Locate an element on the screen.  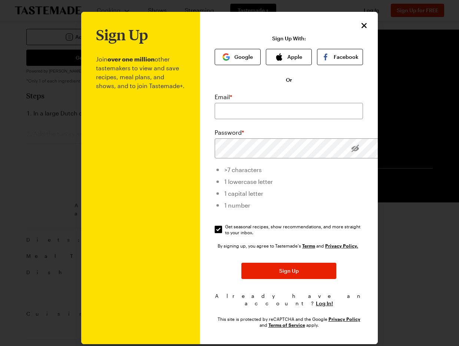
button: Google is located at coordinates (238, 57).